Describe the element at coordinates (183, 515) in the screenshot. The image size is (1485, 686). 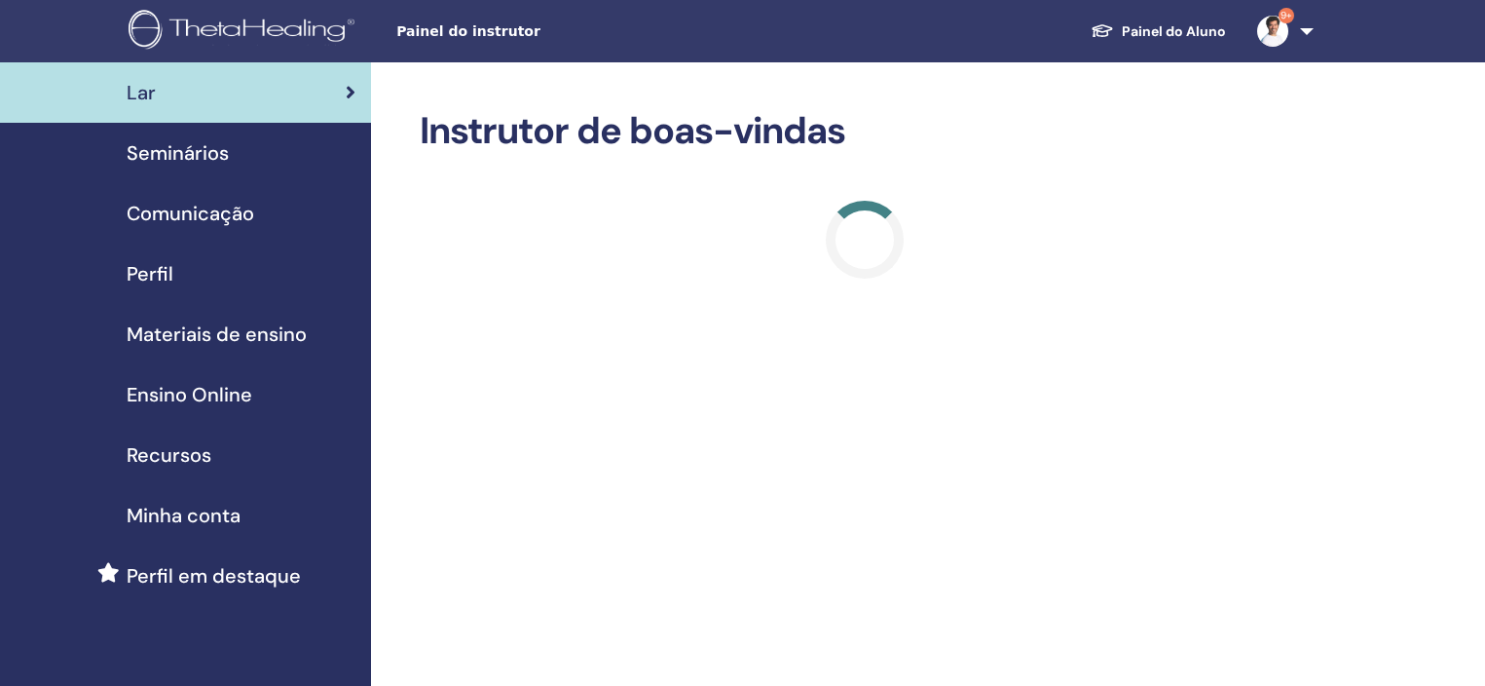
I see `span: Minha conta` at that location.